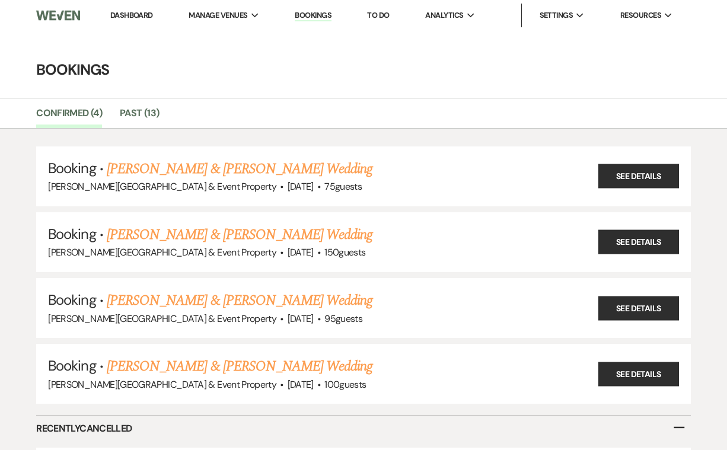  I want to click on span: 150 guests, so click(344, 252).